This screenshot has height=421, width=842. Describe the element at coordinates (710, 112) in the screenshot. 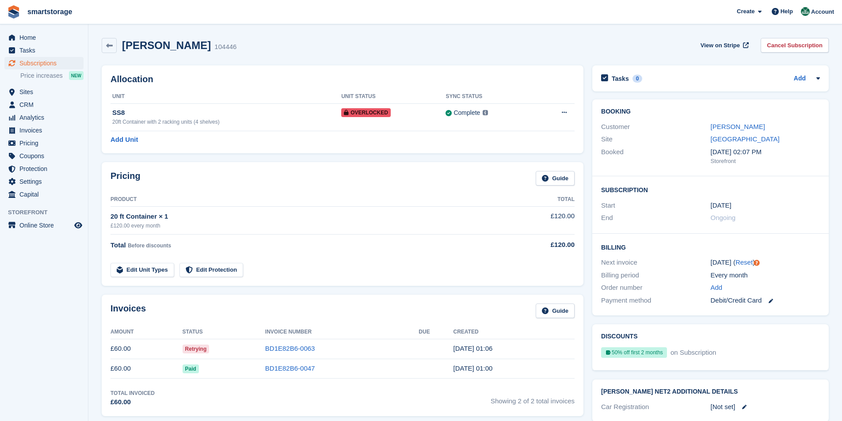

I see `h2: Booking` at that location.